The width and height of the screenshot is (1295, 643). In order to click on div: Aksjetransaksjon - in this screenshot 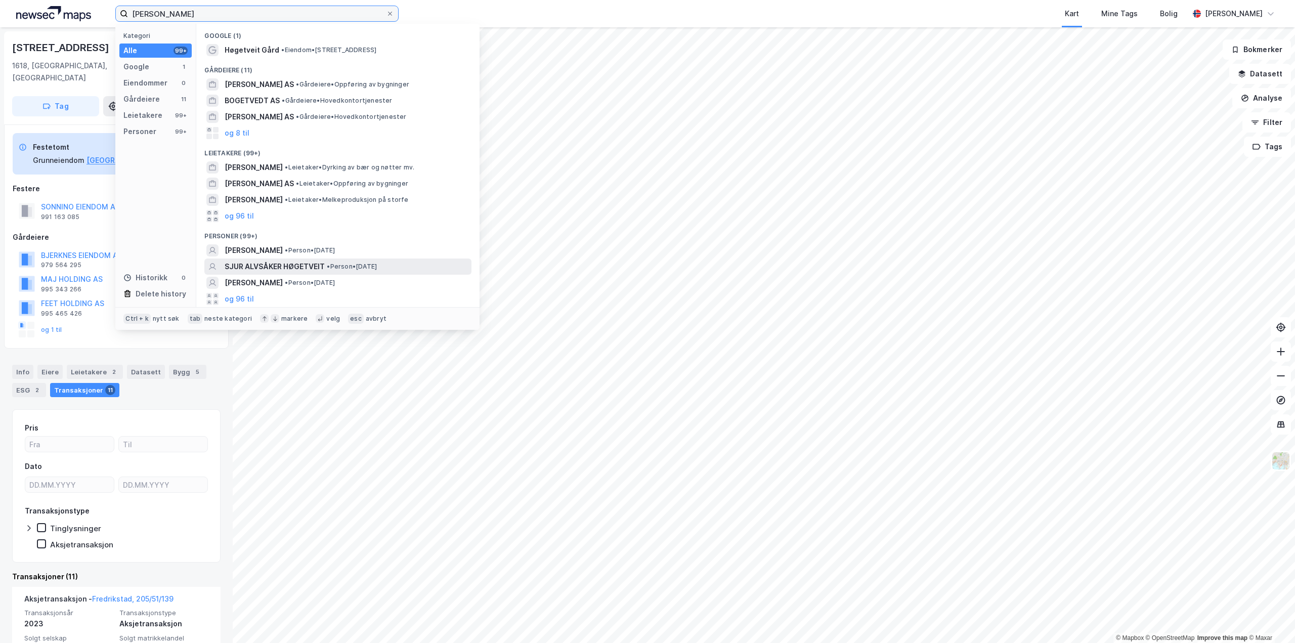, I will do `click(99, 601)`.